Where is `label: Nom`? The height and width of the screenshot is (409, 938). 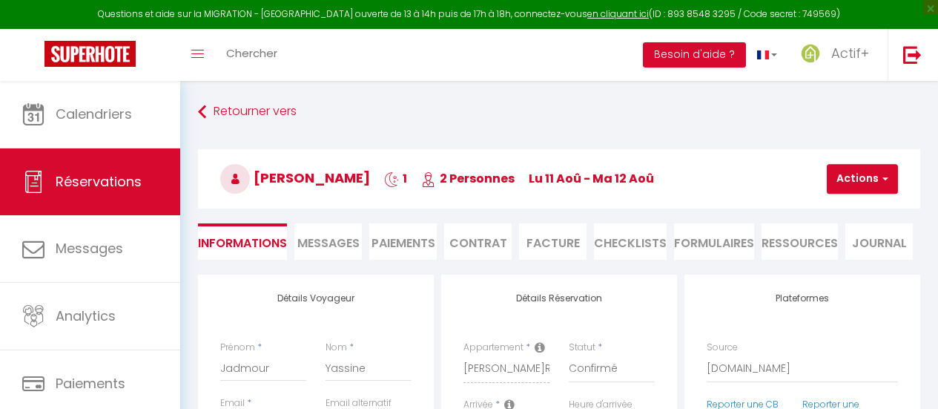
label: Nom is located at coordinates (336, 347).